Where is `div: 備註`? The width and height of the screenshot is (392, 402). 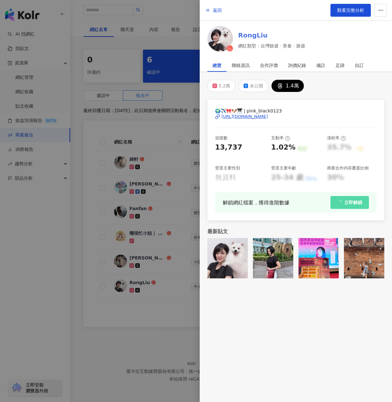 div: 備註 is located at coordinates (321, 65).